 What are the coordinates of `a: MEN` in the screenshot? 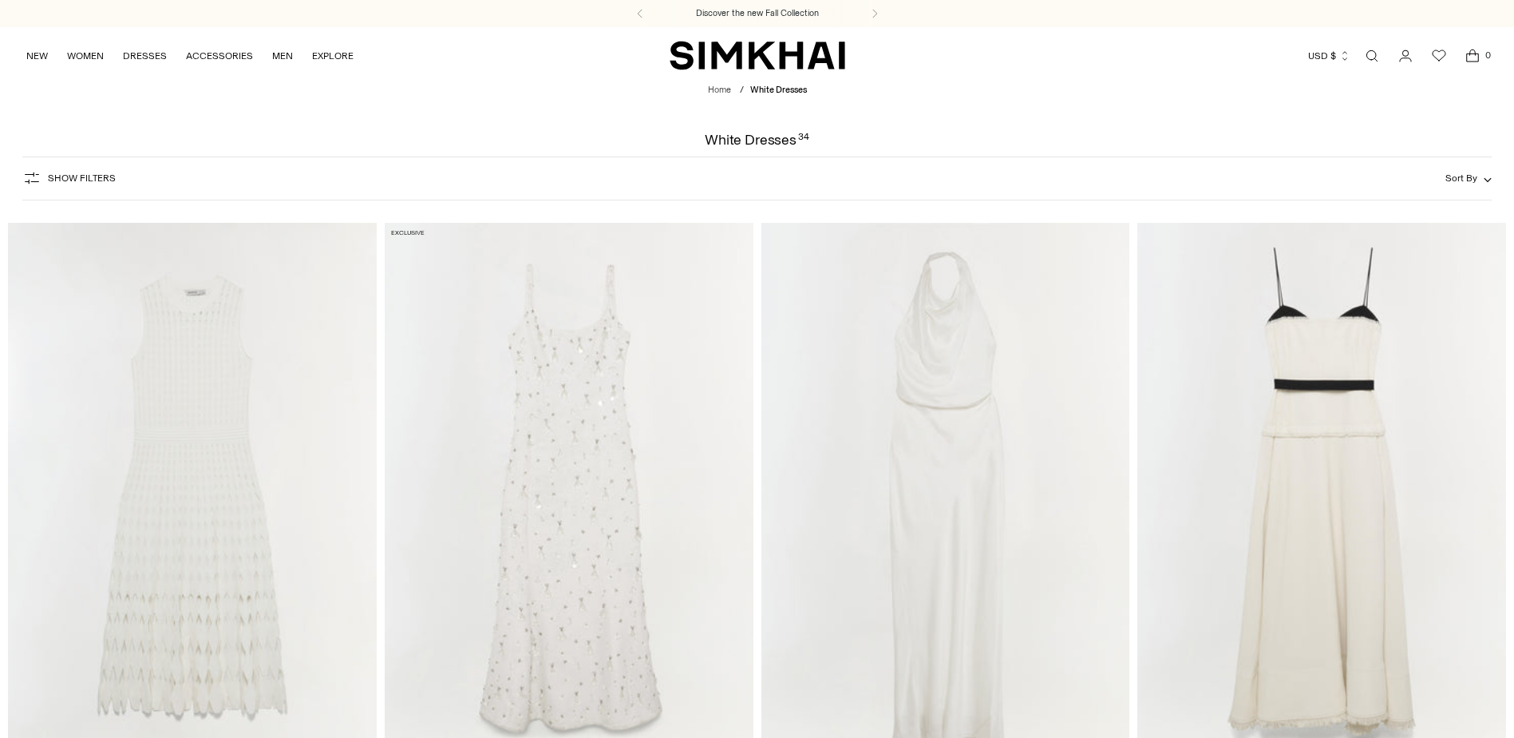 It's located at (283, 56).